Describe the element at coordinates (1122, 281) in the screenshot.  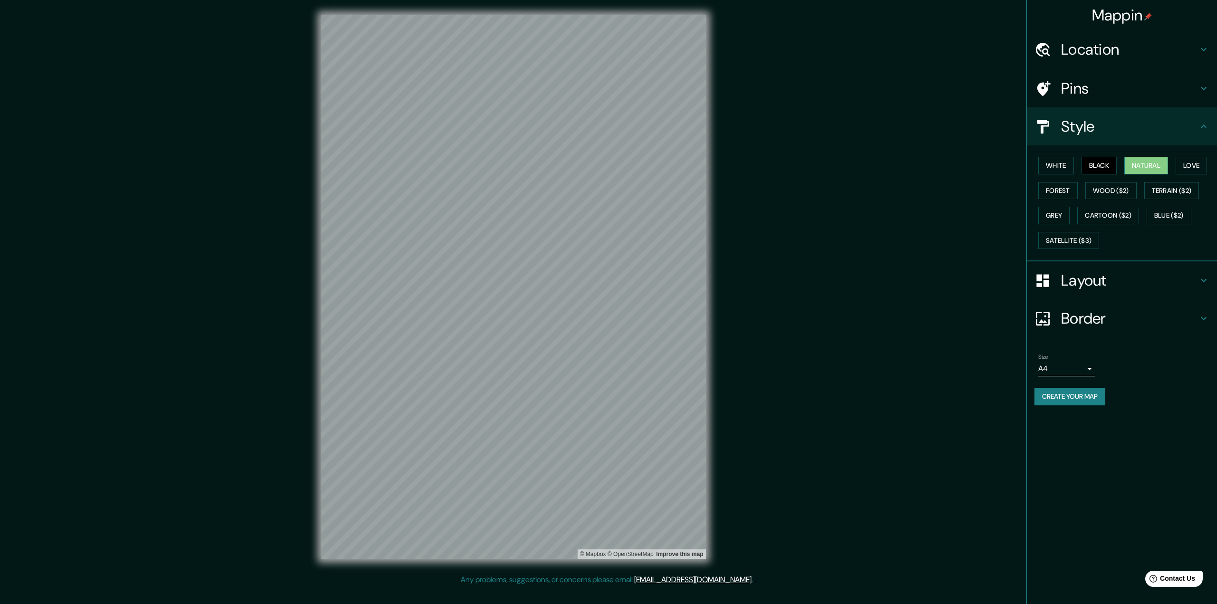
I see `div: Layout` at that location.